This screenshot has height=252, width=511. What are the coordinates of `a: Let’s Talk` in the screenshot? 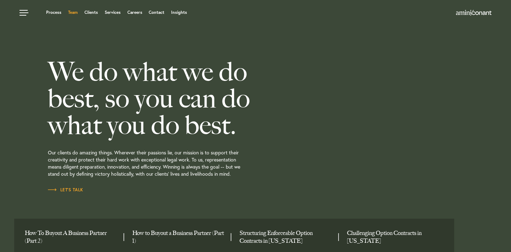 It's located at (66, 190).